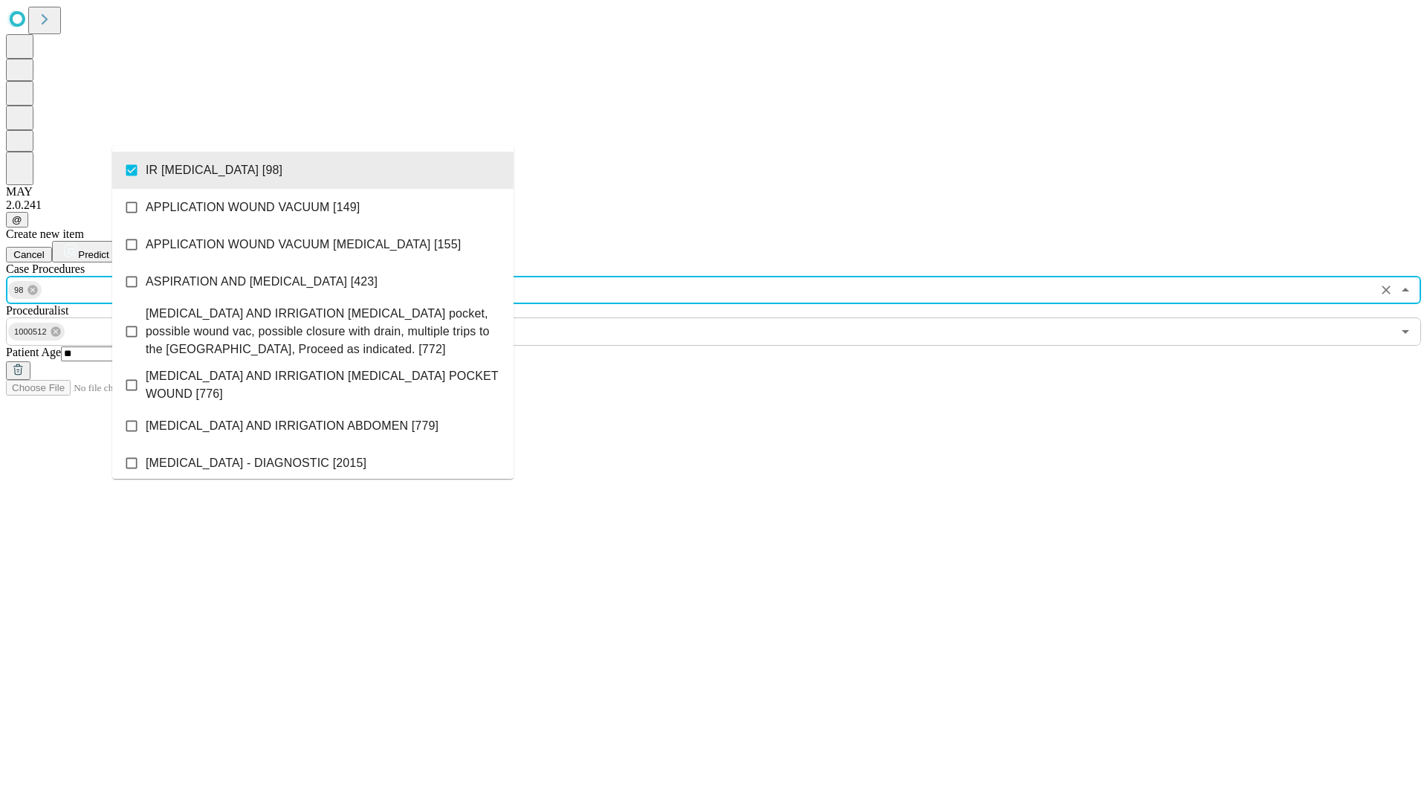  What do you see at coordinates (19, 290) in the screenshot?
I see `span: 98` at bounding box center [19, 290].